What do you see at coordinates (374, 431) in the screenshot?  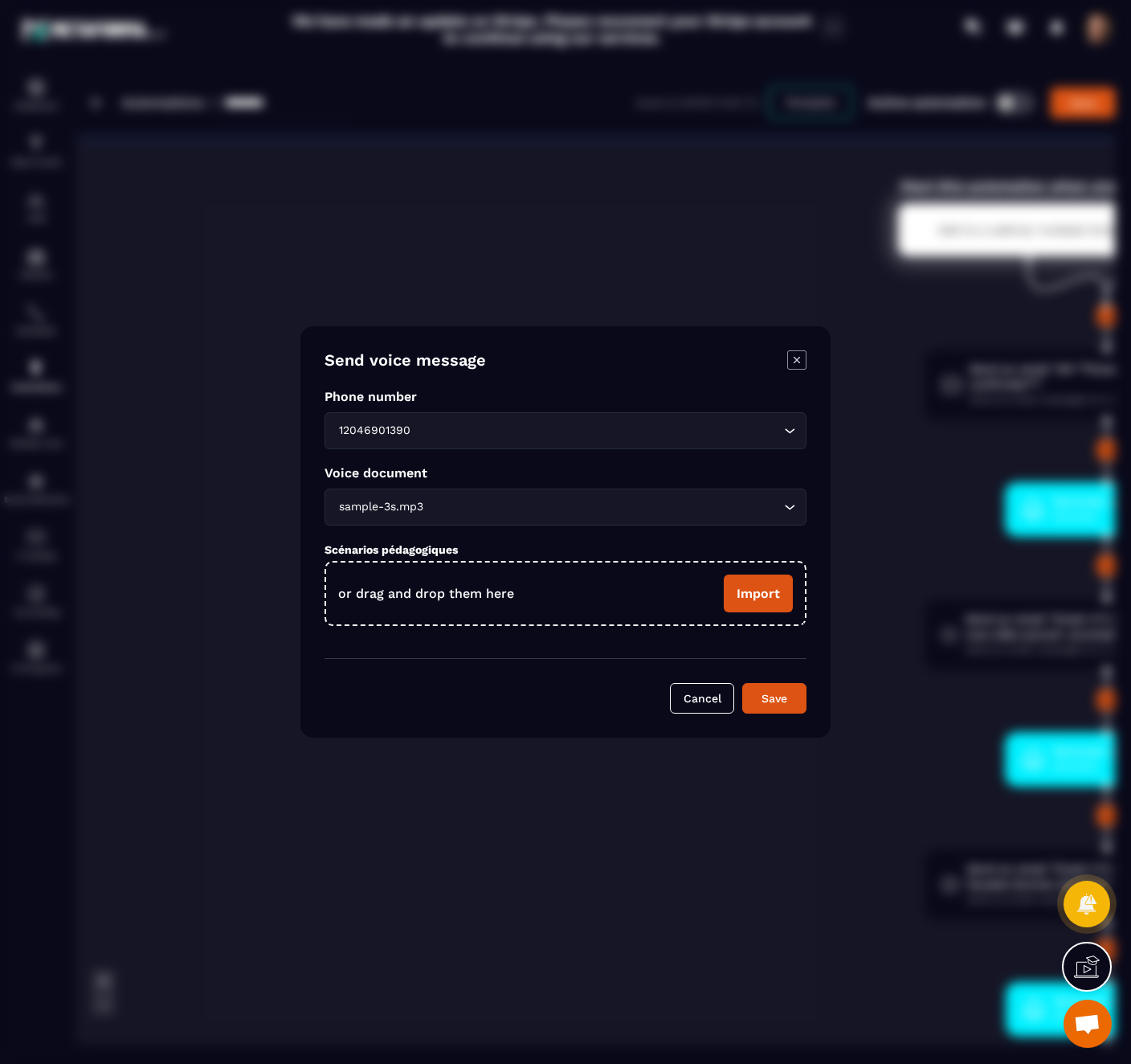 I see `span: 12046901390` at bounding box center [374, 431].